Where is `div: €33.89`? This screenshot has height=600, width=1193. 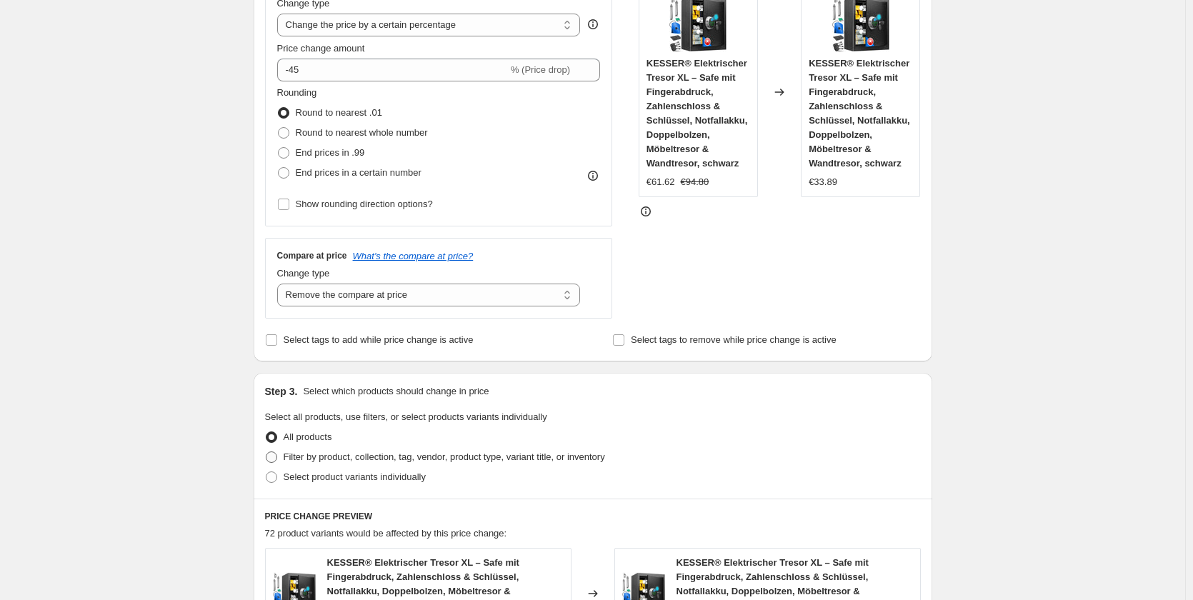
div: €33.89 is located at coordinates (823, 182).